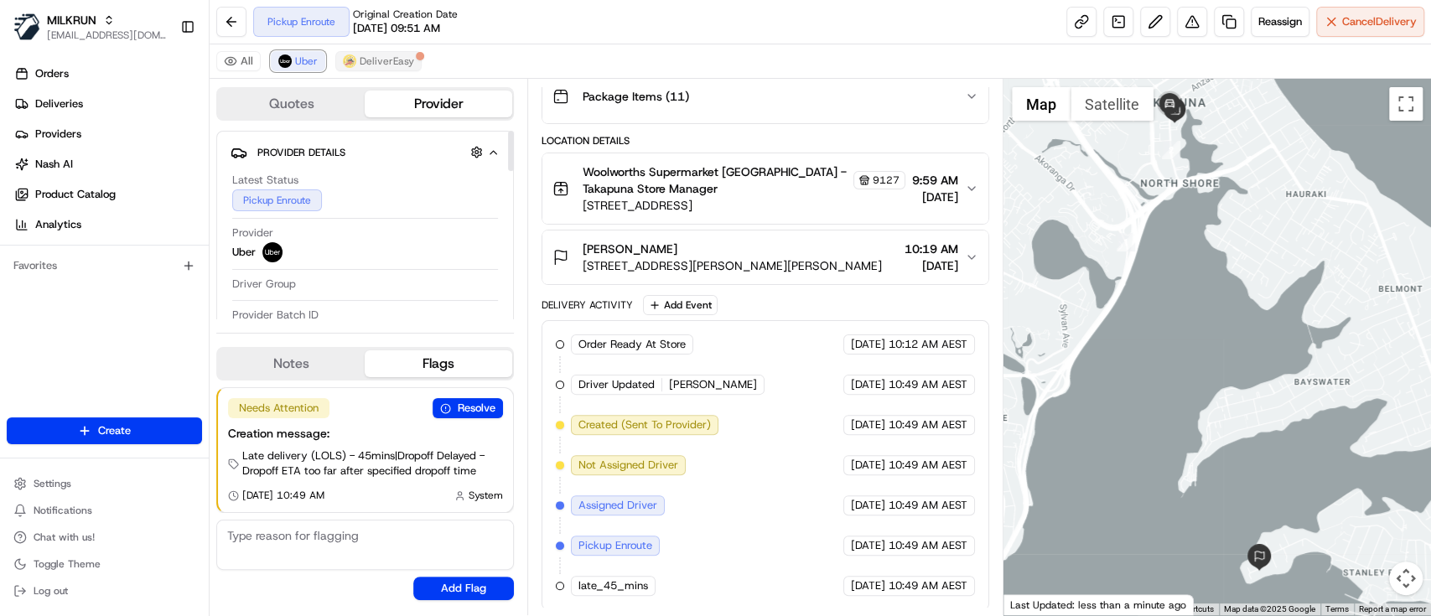 This screenshot has width=1431, height=616. What do you see at coordinates (264, 284) in the screenshot?
I see `span: Driver Group` at bounding box center [264, 284].